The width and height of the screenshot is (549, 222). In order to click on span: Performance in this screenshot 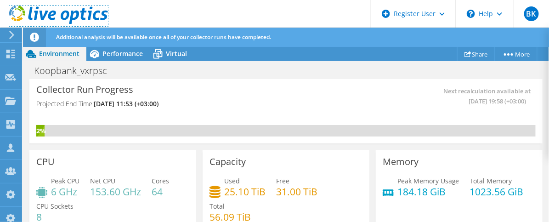, I will do `click(123, 53)`.